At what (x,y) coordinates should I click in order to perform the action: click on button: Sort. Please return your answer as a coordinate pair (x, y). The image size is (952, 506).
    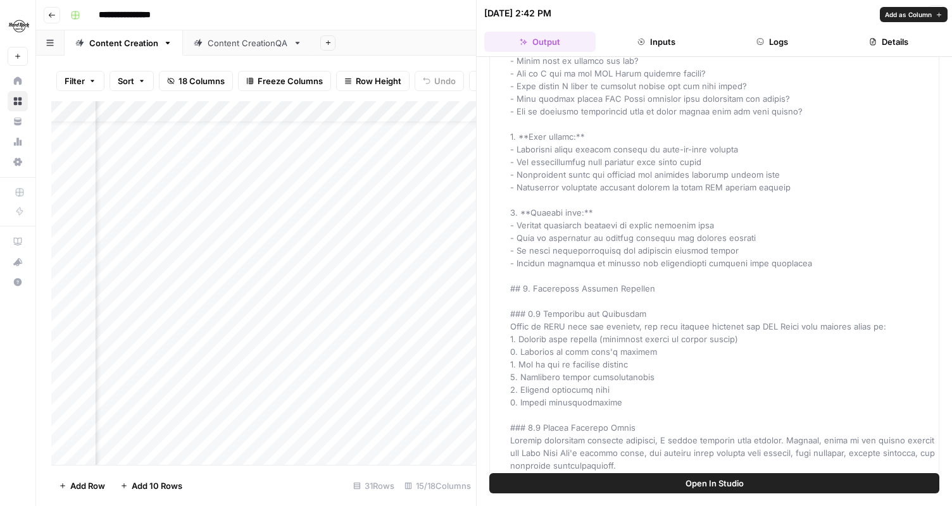
    Looking at the image, I should click on (132, 81).